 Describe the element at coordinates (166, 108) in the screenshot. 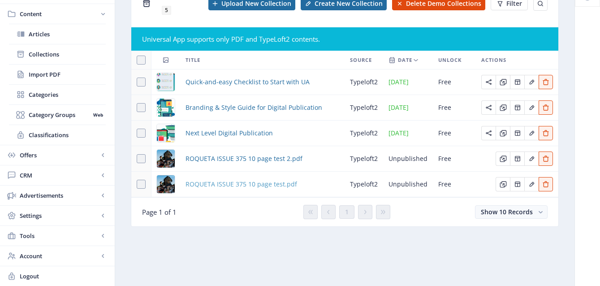

I see `img: a735d4e9-daa5-4e27-a3bf-2969119ad2b7.png` at that location.